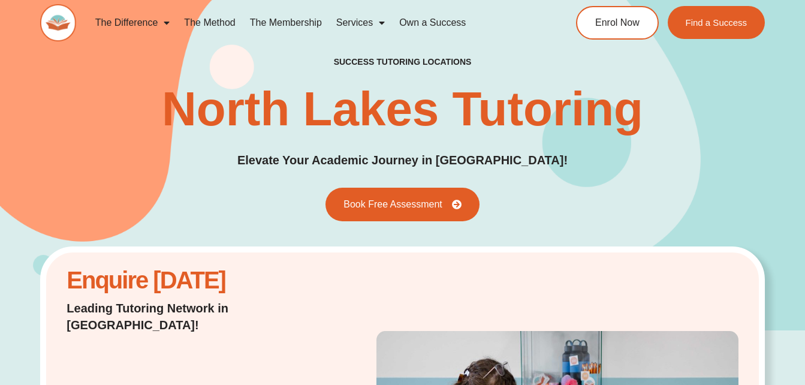 This screenshot has height=385, width=805. Describe the element at coordinates (402, 109) in the screenshot. I see `h1: North Lakes Tutoring` at that location.